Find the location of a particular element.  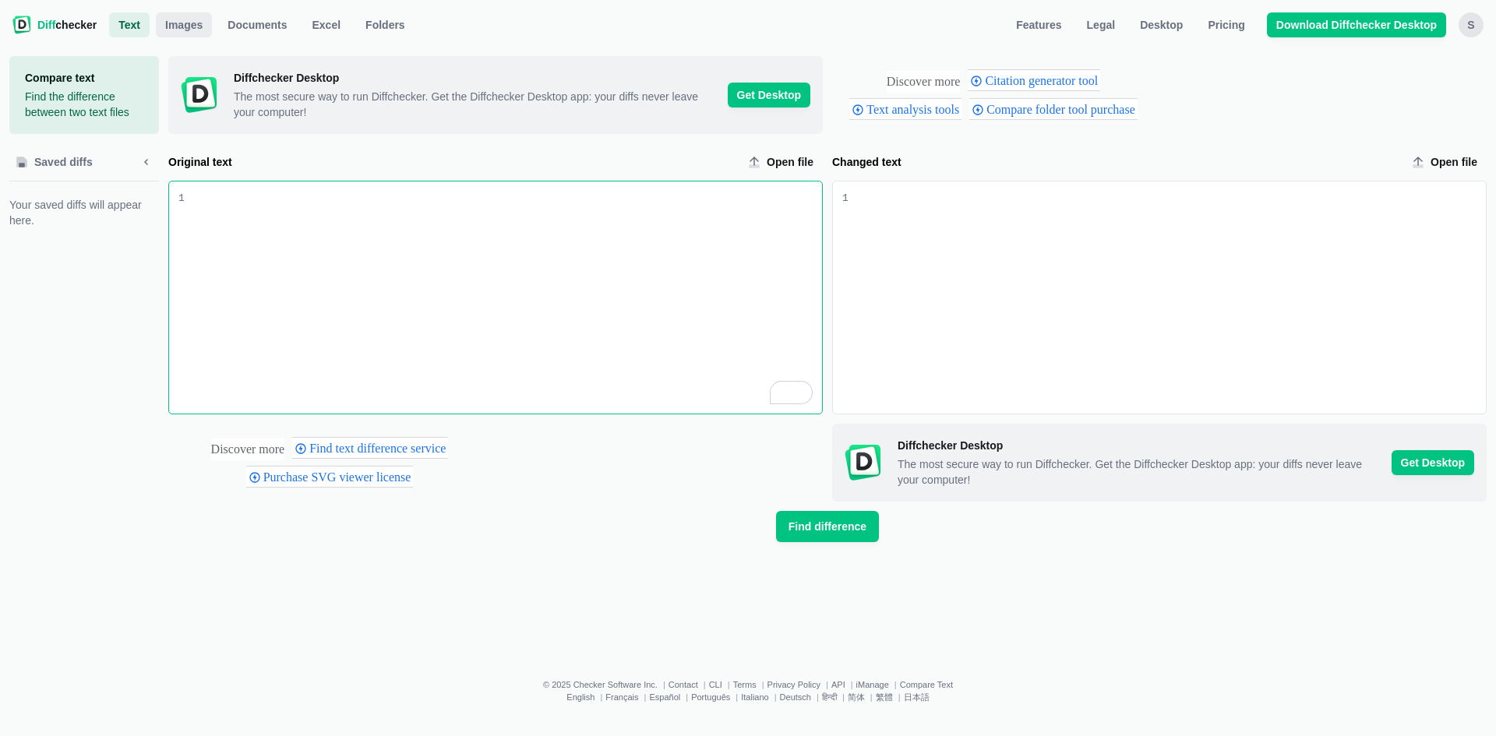

label: Original text upload is located at coordinates (782, 162).